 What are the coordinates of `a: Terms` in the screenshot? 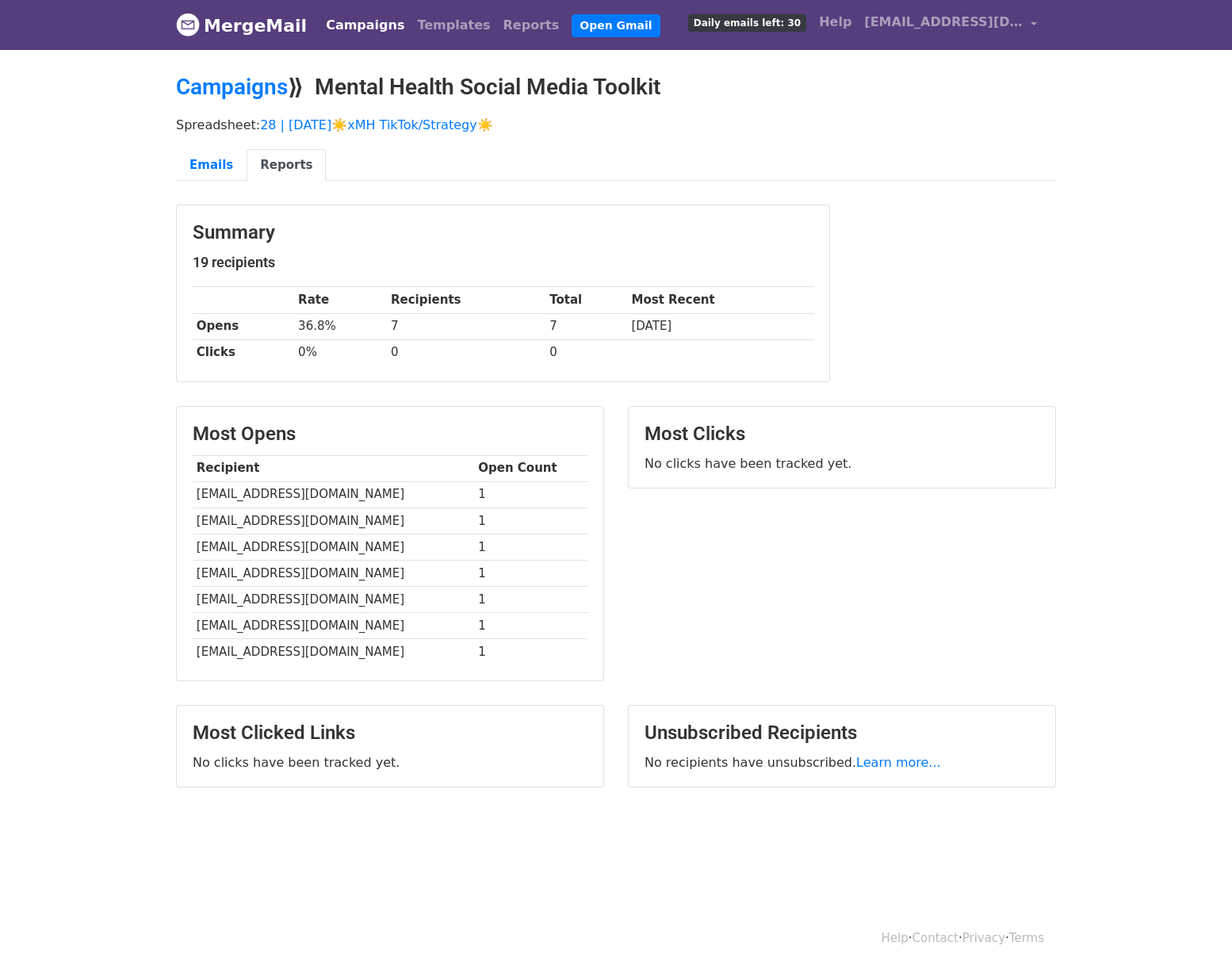 It's located at (1027, 938).